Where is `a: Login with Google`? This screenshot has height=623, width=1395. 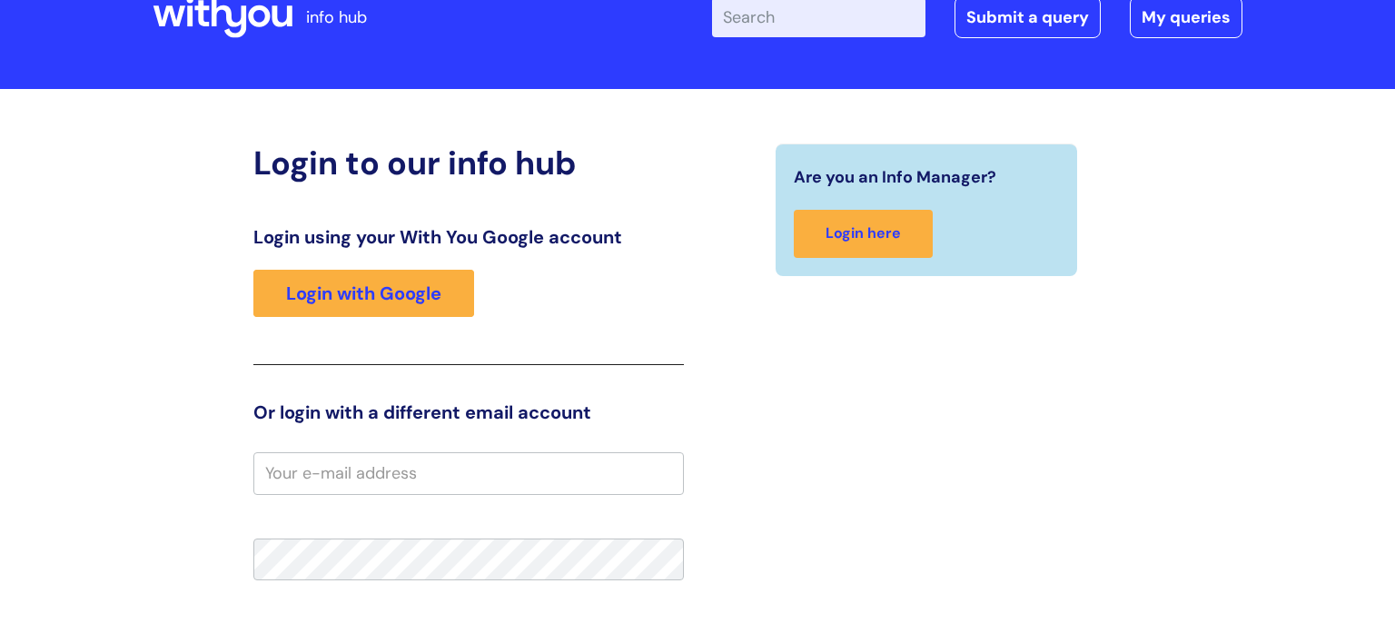 a: Login with Google is located at coordinates (363, 293).